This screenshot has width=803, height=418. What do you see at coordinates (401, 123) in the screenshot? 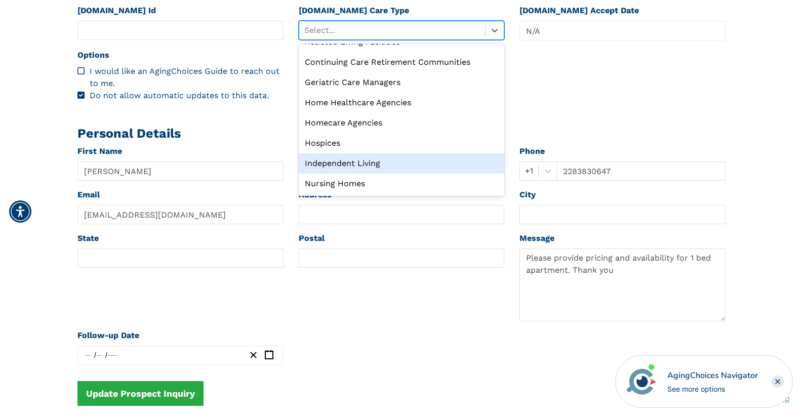
I see `div: Homecare Agencies` at bounding box center [401, 123].